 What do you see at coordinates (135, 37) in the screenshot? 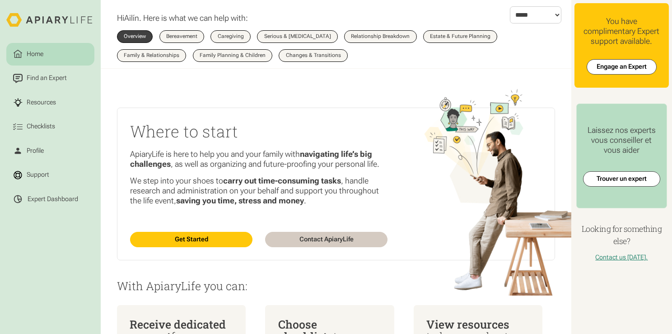
I see `a: Overview` at bounding box center [135, 37].